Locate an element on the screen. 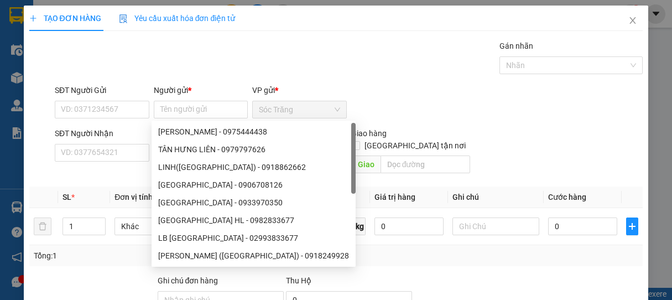 The width and height of the screenshot is (672, 300). div: VP gửi is located at coordinates (299, 90).